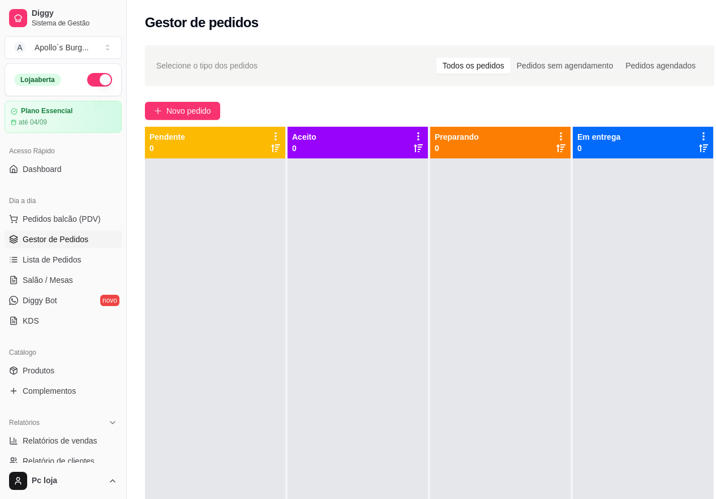 This screenshot has width=716, height=499. I want to click on a: DiggySistema de Gestão, so click(63, 18).